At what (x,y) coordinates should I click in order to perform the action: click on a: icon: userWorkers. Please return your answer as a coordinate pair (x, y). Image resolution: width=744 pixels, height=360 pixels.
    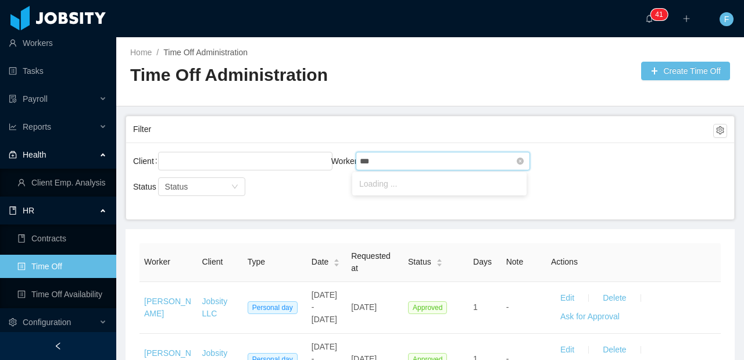
    Looking at the image, I should click on (58, 43).